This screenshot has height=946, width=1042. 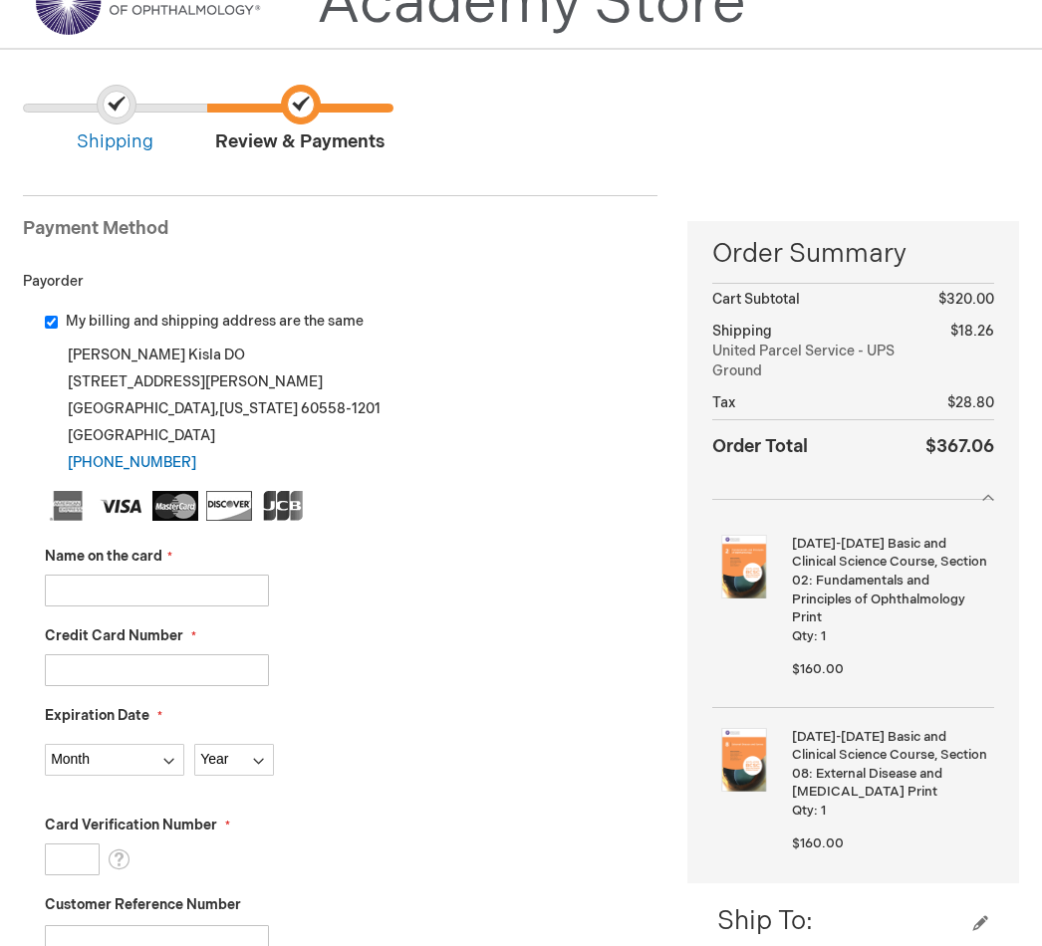 I want to click on div: Payment Method, so click(x=340, y=235).